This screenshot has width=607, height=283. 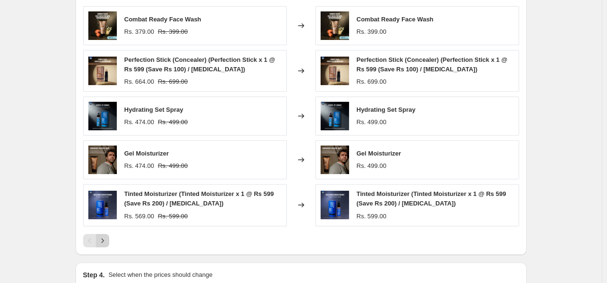 What do you see at coordinates (139, 216) in the screenshot?
I see `div: Rs. 569.00` at bounding box center [139, 216].